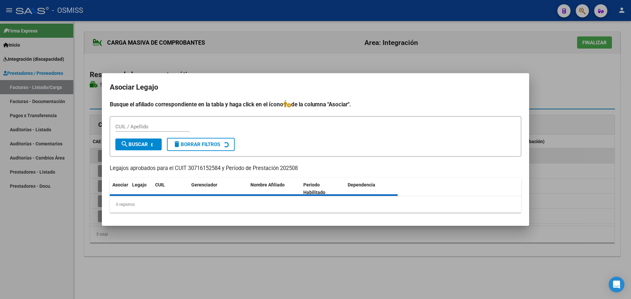 The width and height of the screenshot is (631, 299). Describe the element at coordinates (315, 104) in the screenshot. I see `h4: Busque el afiliado correspondiente en la tabla y haga click en el ícono de la columna "Asociar".` at that location.